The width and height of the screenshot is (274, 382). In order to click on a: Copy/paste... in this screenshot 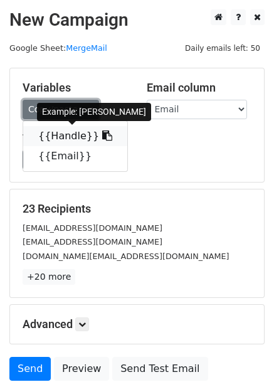, I will do `click(61, 109)`.